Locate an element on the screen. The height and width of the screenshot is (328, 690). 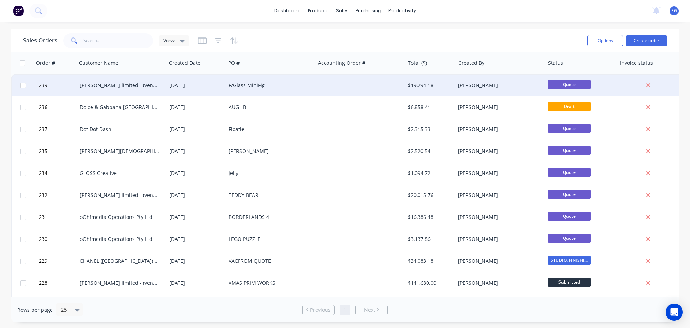
button: 229 is located at coordinates (58, 261).